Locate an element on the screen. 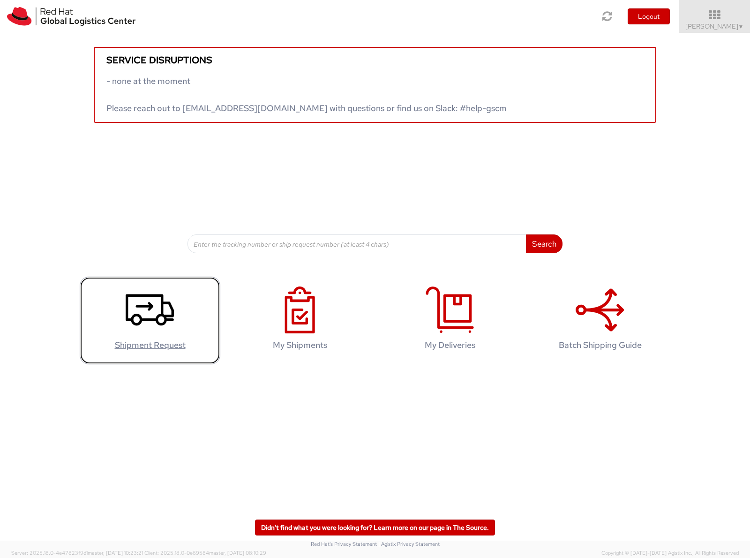 The height and width of the screenshot is (558, 750). button: Search is located at coordinates (544, 244).